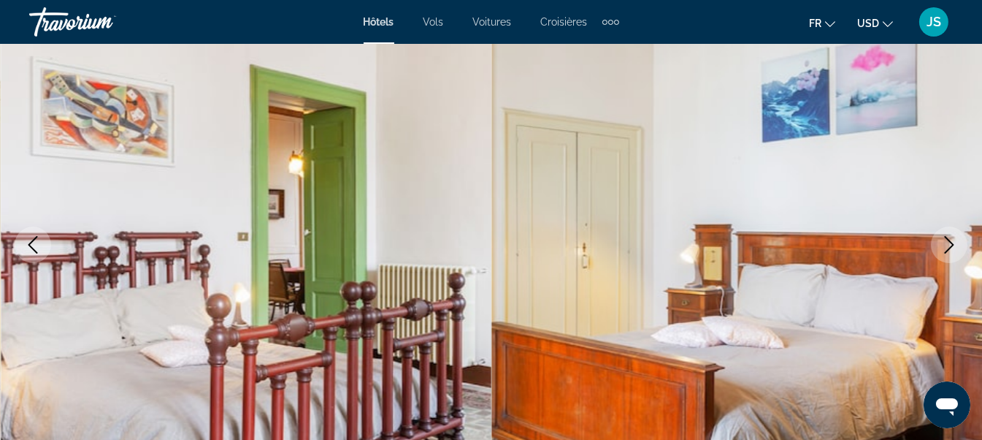 The image size is (982, 440). What do you see at coordinates (875, 23) in the screenshot?
I see `button: Change currency` at bounding box center [875, 23].